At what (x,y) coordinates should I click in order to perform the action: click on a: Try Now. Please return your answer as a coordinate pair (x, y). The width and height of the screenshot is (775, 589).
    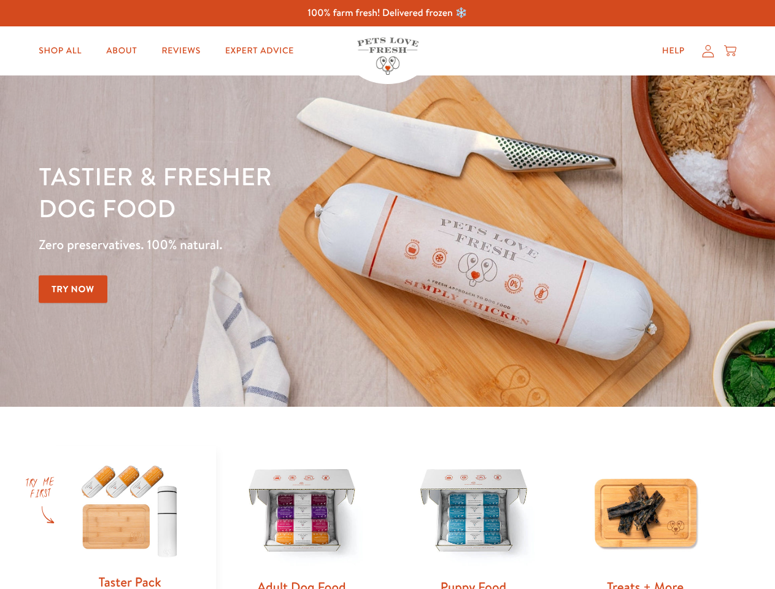
    Looking at the image, I should click on (73, 289).